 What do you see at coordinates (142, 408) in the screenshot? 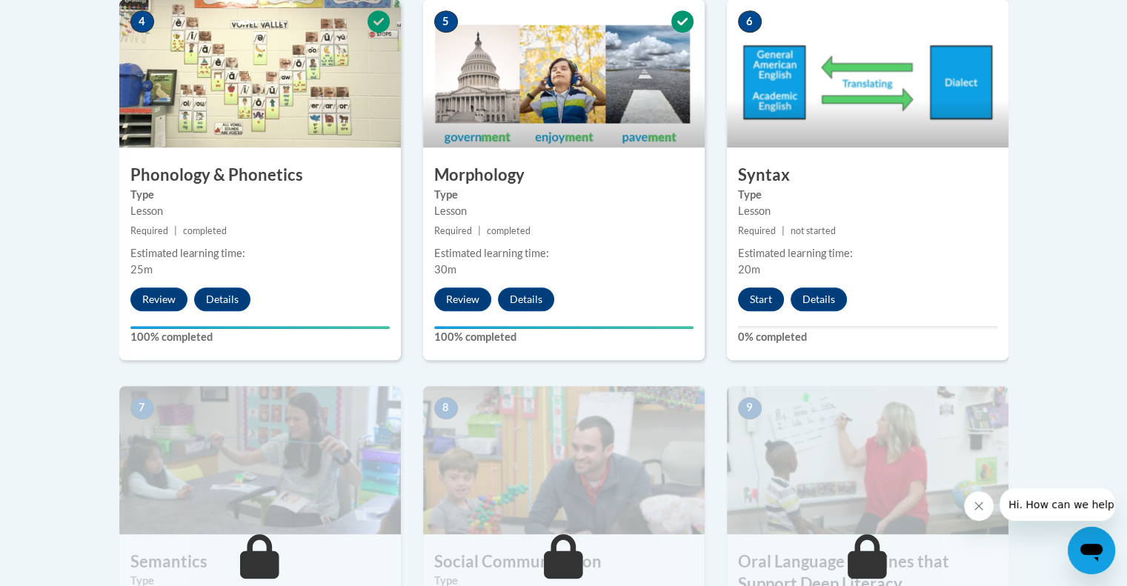
I see `span: 7` at bounding box center [142, 408].